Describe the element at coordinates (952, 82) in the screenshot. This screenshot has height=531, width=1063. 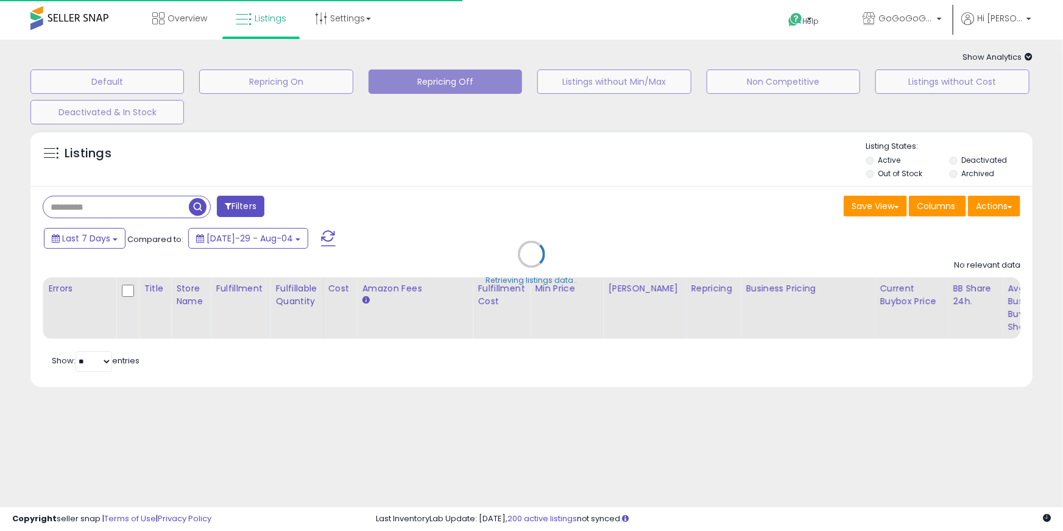
I see `button: Listings without Cost` at that location.